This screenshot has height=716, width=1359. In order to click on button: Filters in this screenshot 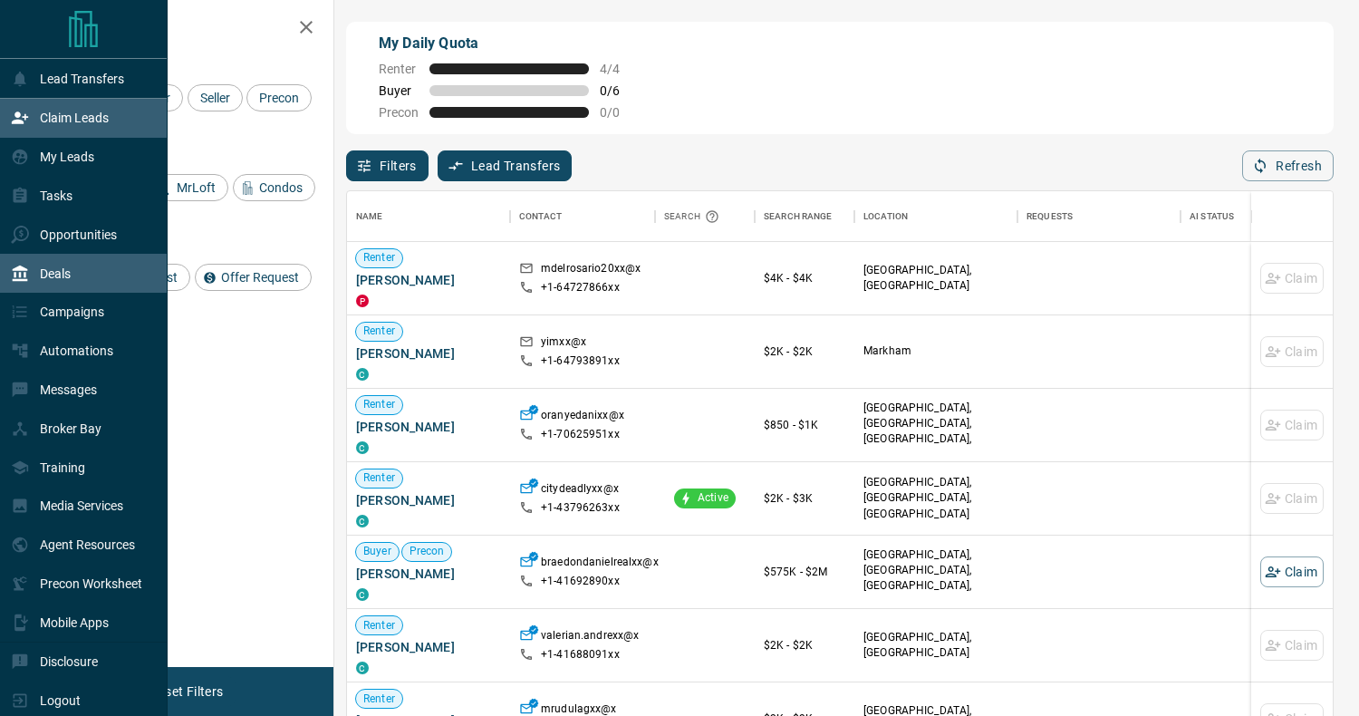, I will do `click(387, 166)`.